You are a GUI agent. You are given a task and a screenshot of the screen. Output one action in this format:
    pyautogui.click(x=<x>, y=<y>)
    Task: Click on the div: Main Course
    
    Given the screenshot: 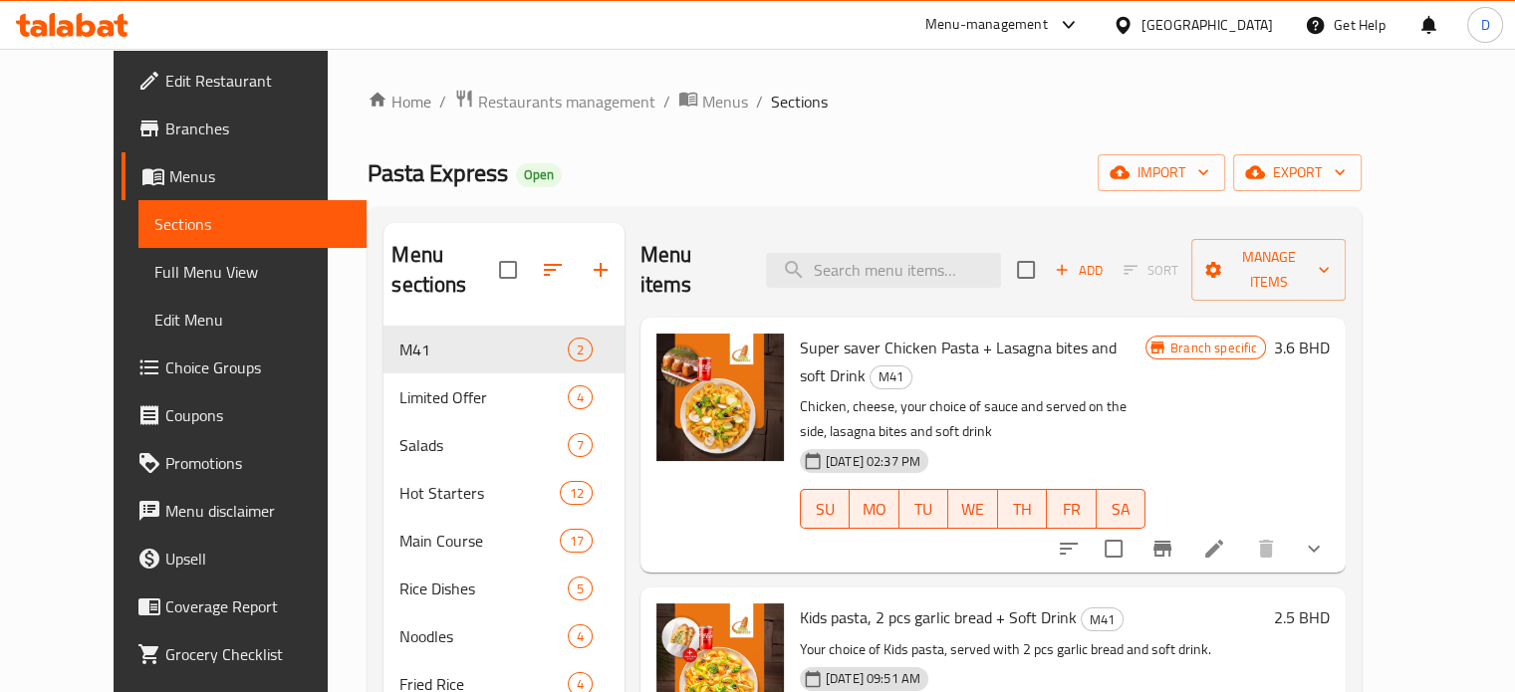 What is the action you would take?
    pyautogui.click(x=479, y=541)
    